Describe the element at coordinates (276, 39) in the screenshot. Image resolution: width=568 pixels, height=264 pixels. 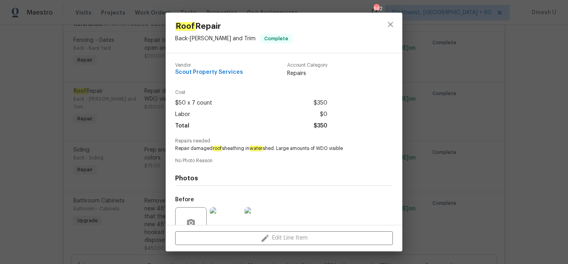
I see `span: Complete` at that location.